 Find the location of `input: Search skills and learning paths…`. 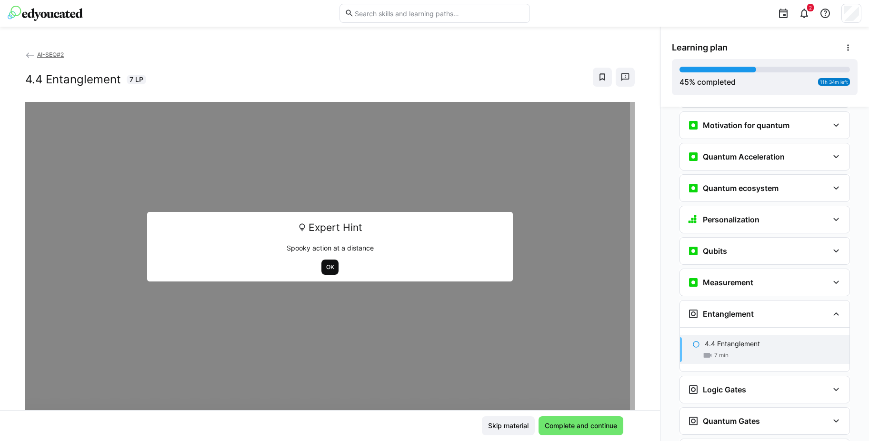

input: Search skills and learning paths… is located at coordinates (439, 13).